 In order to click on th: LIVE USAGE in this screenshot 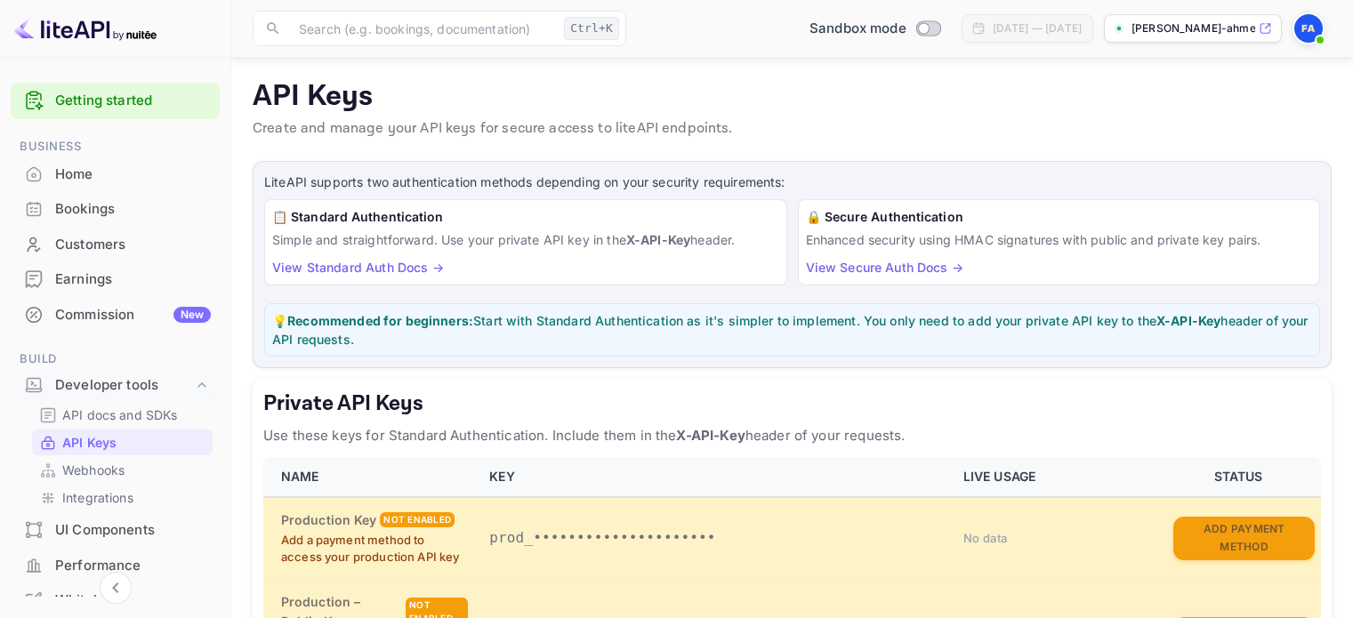, I will do `click(1057, 477)`.